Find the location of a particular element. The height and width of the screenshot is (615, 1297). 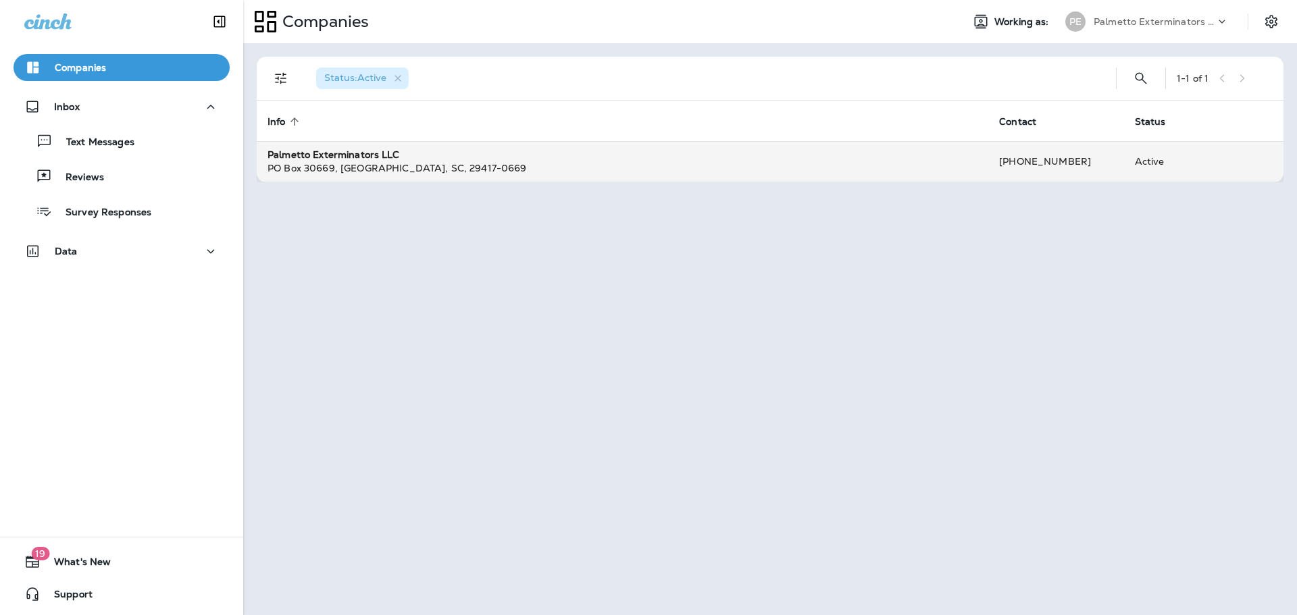

p: Survey Responses is located at coordinates (101, 213).